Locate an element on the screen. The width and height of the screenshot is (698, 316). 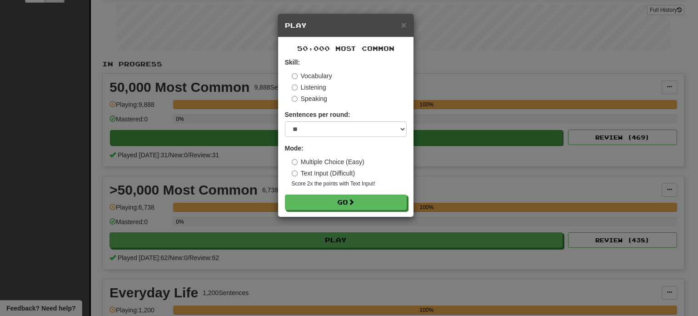
h5: Play is located at coordinates (346, 25).